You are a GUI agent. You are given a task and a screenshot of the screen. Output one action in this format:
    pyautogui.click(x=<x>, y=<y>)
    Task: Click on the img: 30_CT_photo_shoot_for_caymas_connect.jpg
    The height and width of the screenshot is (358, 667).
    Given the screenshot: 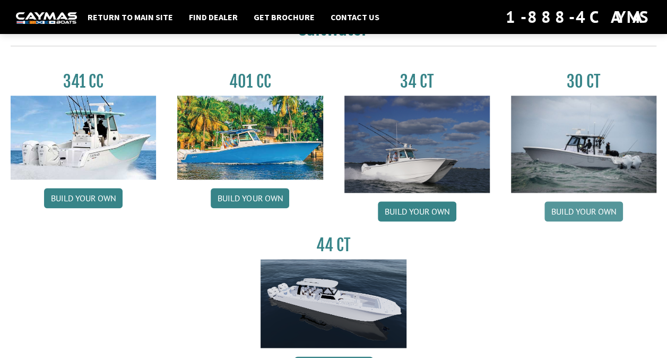 What is the action you would take?
    pyautogui.click(x=584, y=144)
    